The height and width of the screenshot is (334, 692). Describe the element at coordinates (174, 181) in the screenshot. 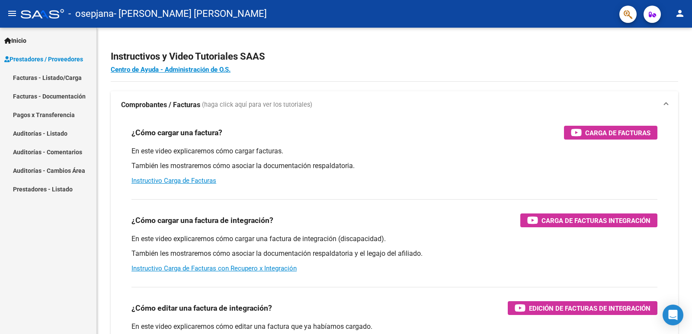

I see `a: Instructivo Carga de Facturas` at that location.